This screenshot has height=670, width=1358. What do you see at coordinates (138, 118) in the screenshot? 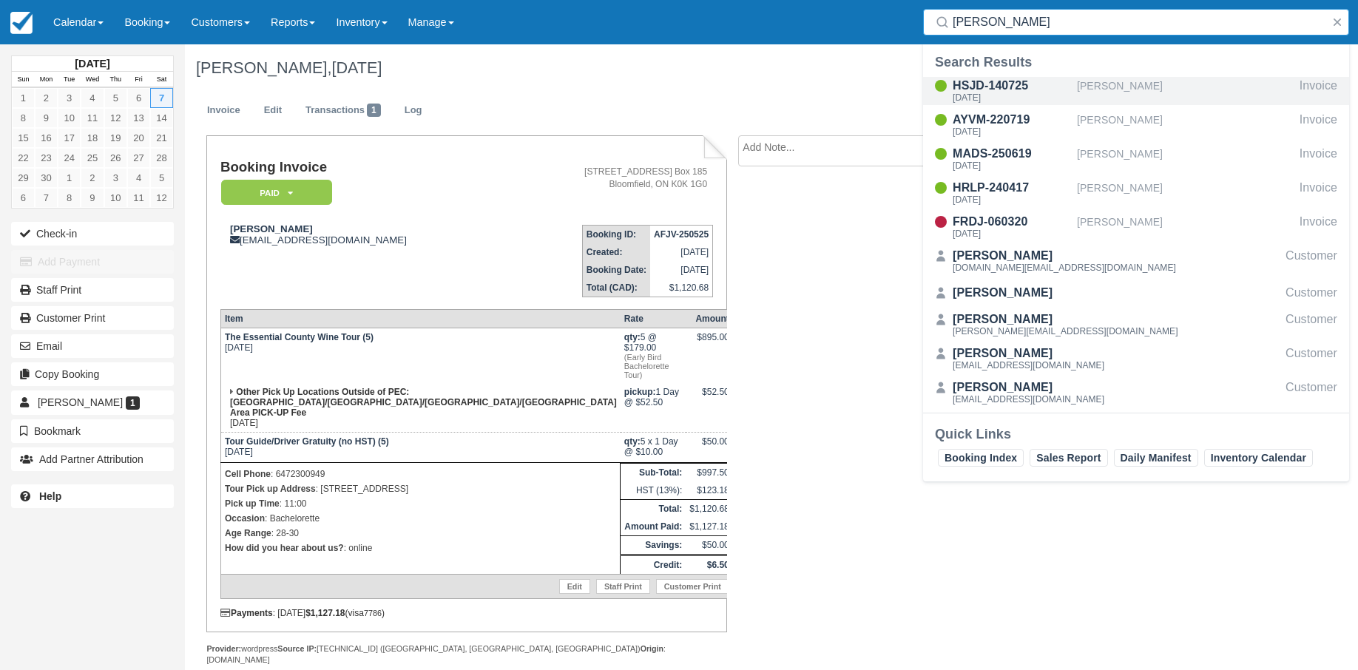
I see `a: 13` at bounding box center [138, 118].